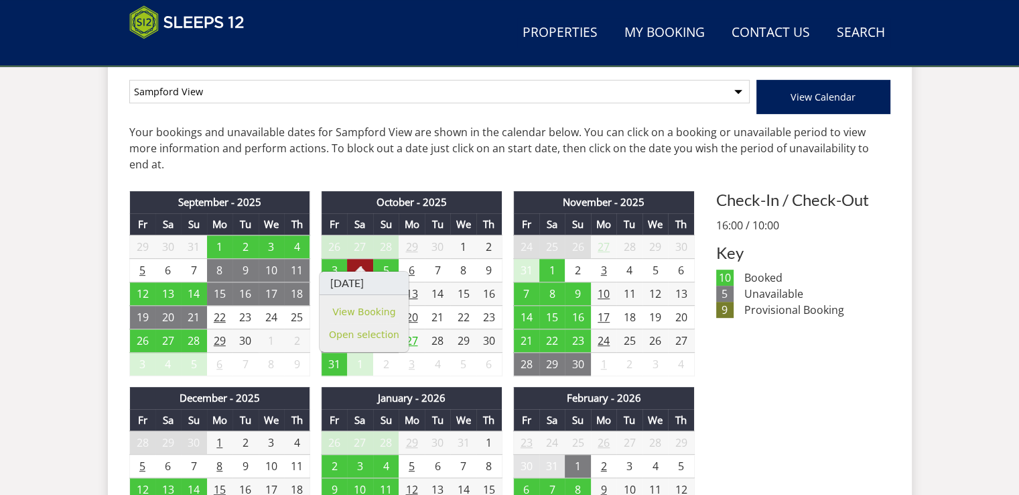  What do you see at coordinates (655, 294) in the screenshot?
I see `td: 12` at bounding box center [655, 294].